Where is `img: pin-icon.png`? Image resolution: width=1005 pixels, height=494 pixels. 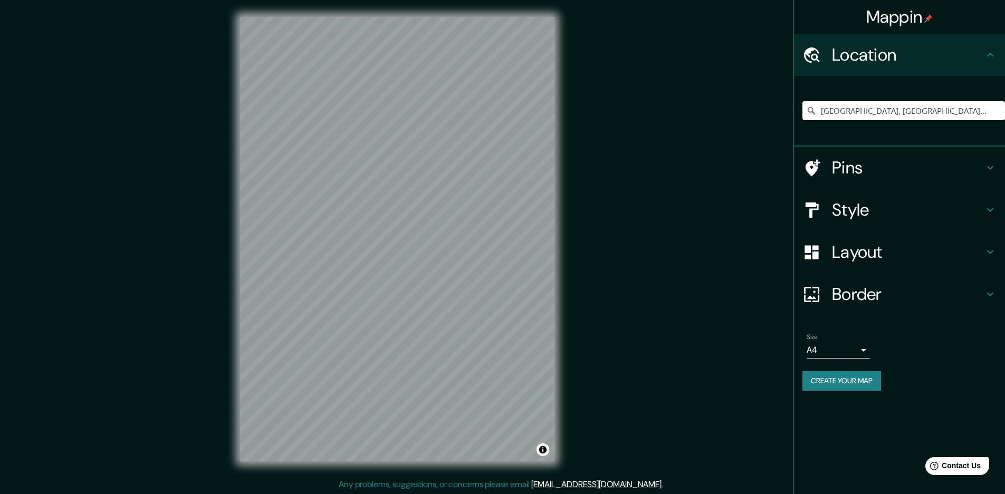 img: pin-icon.png is located at coordinates (928, 18).